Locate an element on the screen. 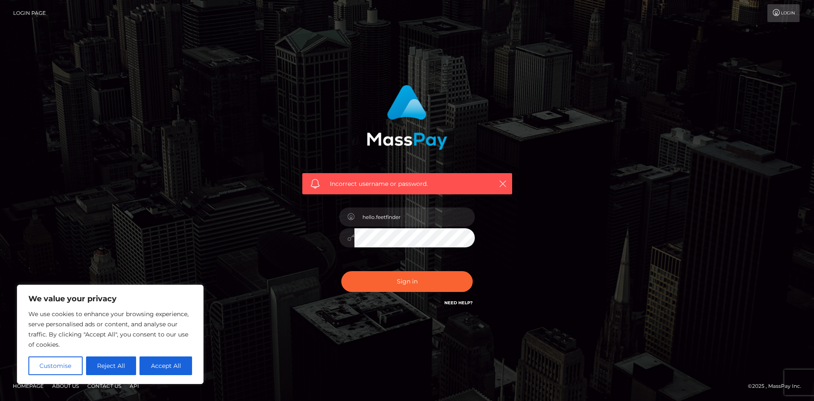 The width and height of the screenshot is (814, 401). p: We use cookies to enhance your browsing experience, serve personalised ads or content, and analys... is located at coordinates (110, 329).